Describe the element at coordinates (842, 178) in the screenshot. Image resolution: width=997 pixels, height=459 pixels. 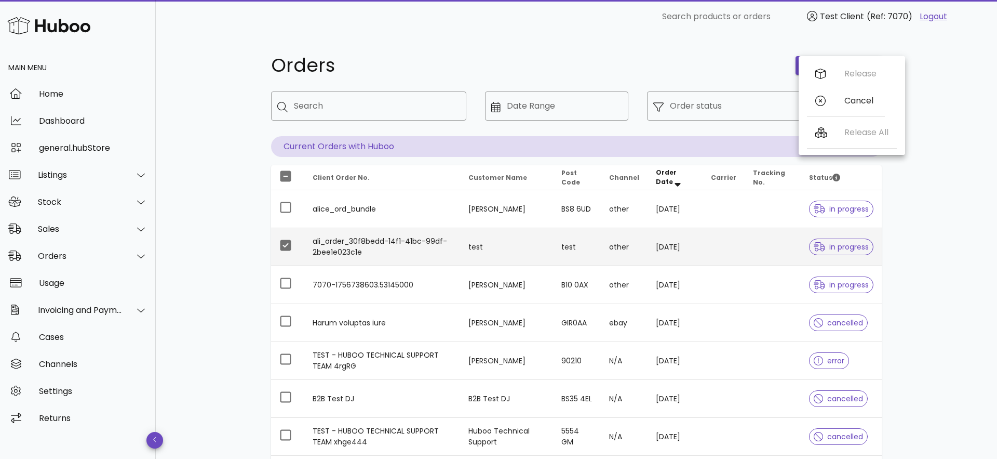
I see `th: Status` at that location.